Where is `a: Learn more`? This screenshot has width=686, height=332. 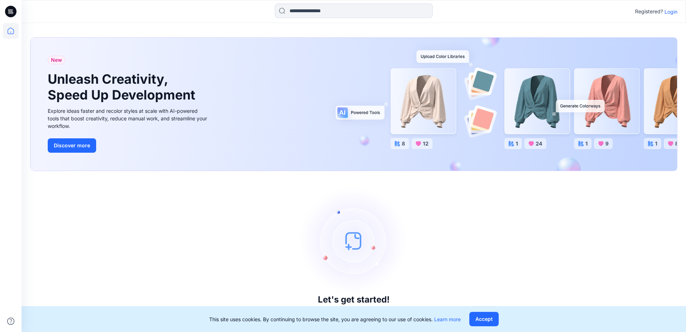 a: Learn more is located at coordinates (448, 319).